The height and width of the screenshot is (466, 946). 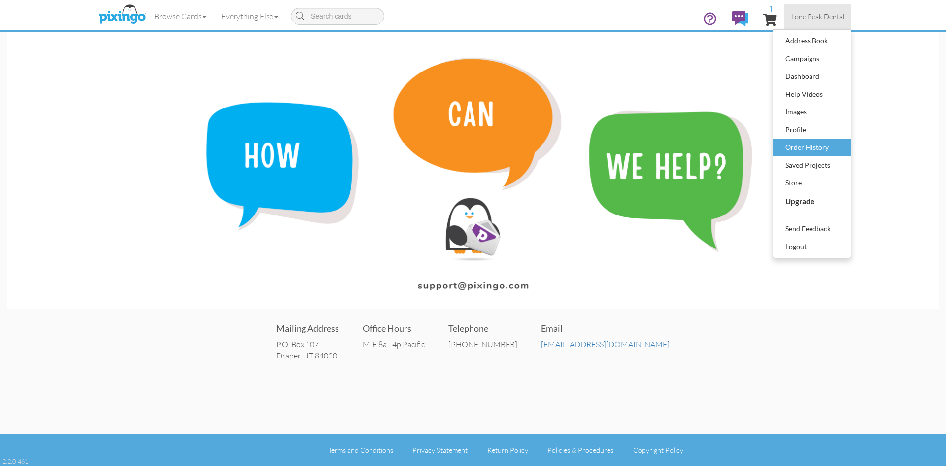 What do you see at coordinates (250, 16) in the screenshot?
I see `a: Everything Else` at bounding box center [250, 16].